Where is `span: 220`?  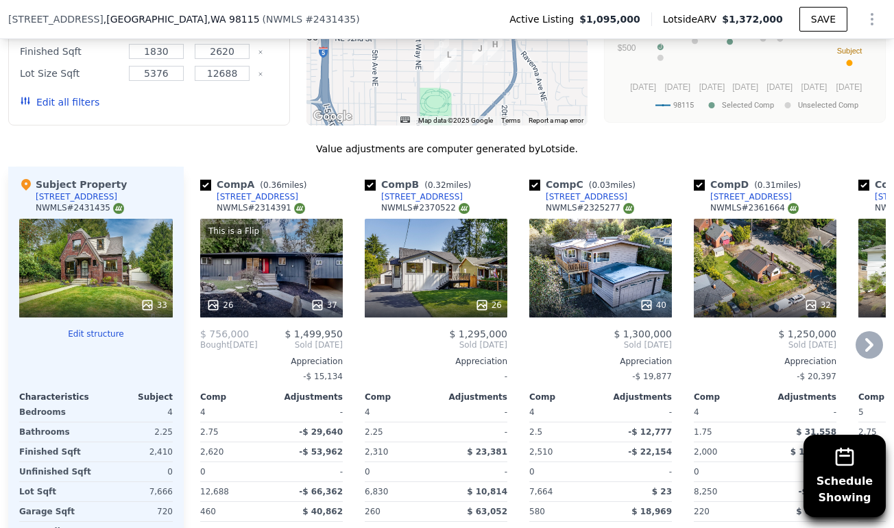
span: 220 is located at coordinates (701, 511).